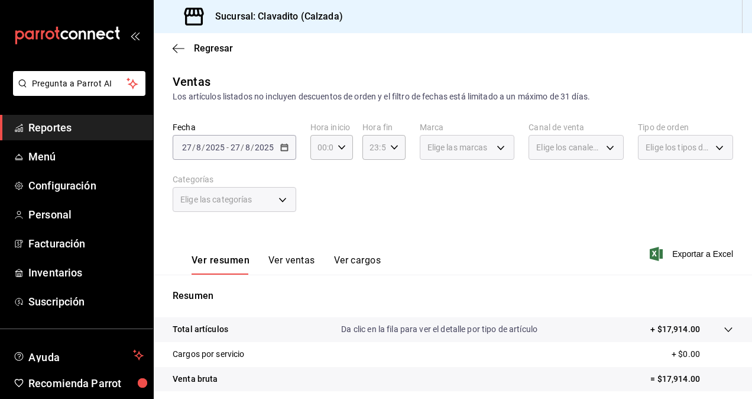  I want to click on button: Regresar, so click(203, 48).